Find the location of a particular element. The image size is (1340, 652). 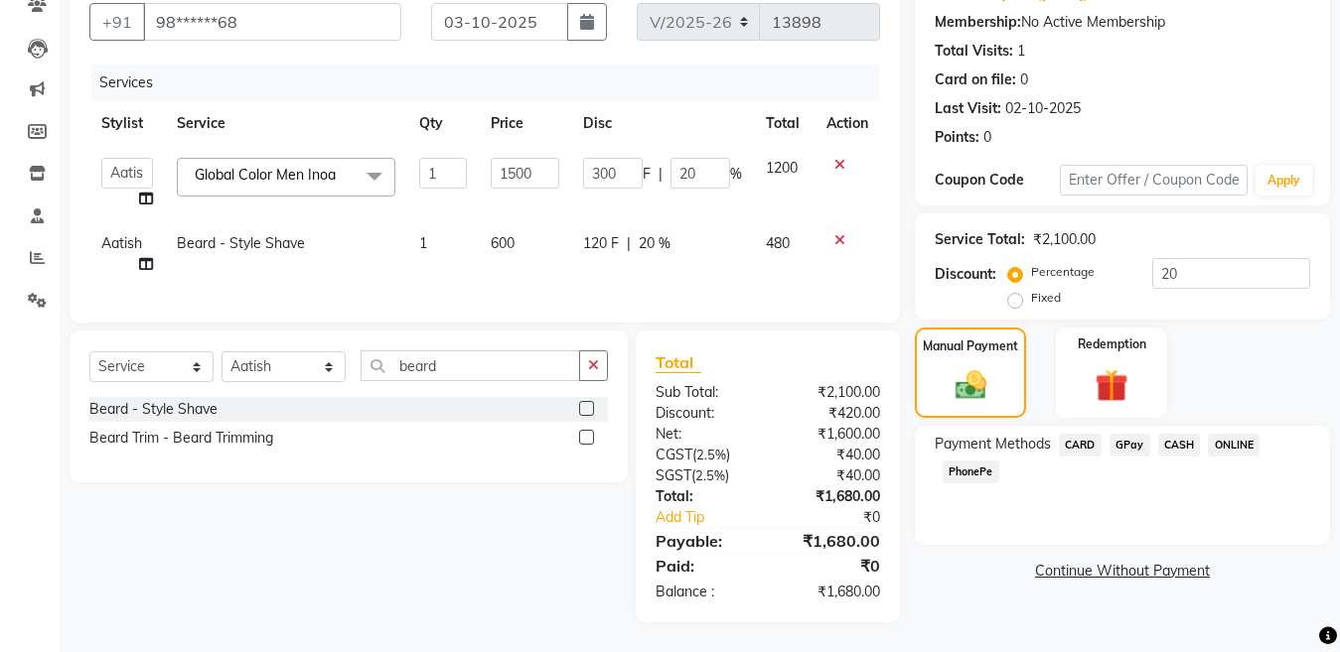

div: Coupon Code is located at coordinates (997, 180).